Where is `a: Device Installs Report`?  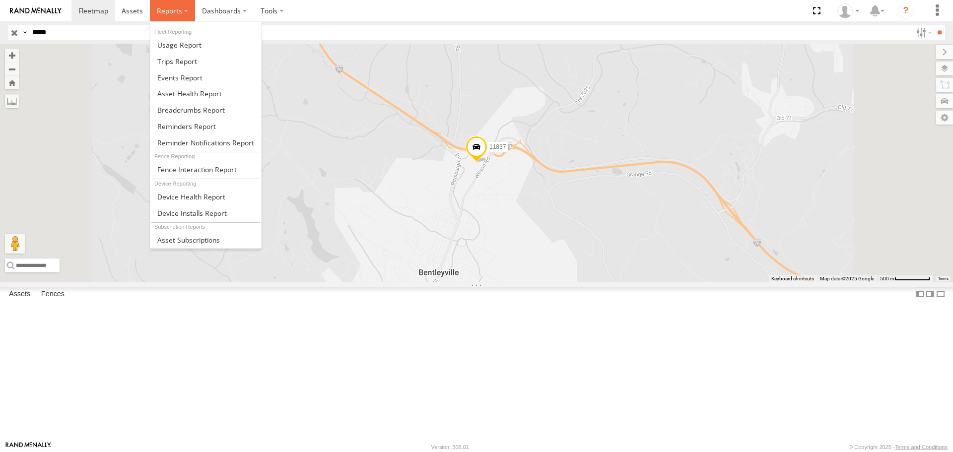 a: Device Installs Report is located at coordinates (206, 213).